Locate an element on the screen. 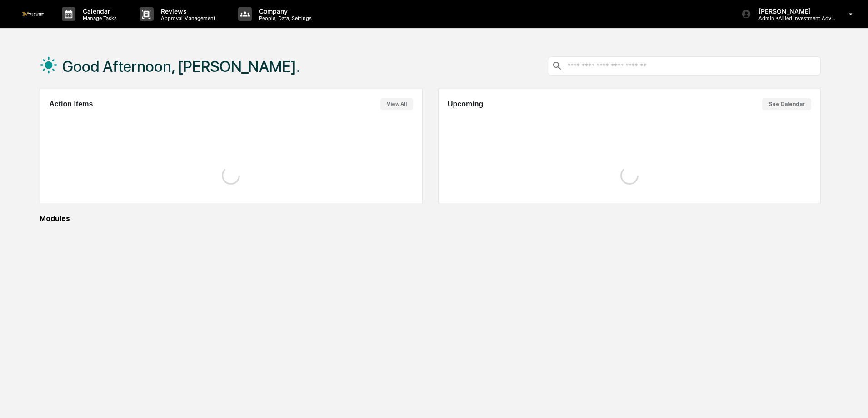 This screenshot has height=418, width=868. p: Calendar is located at coordinates (98, 11).